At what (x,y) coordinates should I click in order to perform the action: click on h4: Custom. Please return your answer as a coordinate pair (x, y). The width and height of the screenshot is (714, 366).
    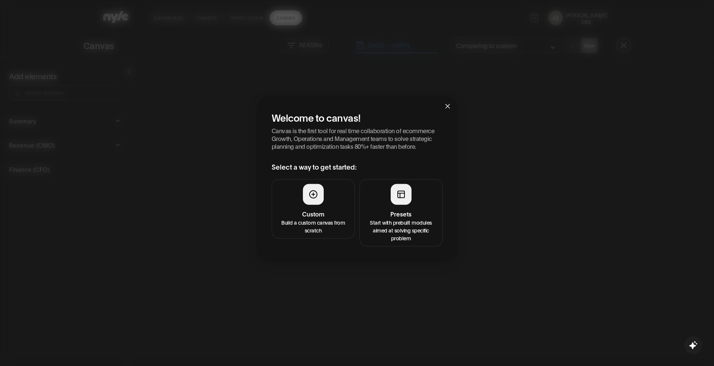
    Looking at the image, I should click on (313, 214).